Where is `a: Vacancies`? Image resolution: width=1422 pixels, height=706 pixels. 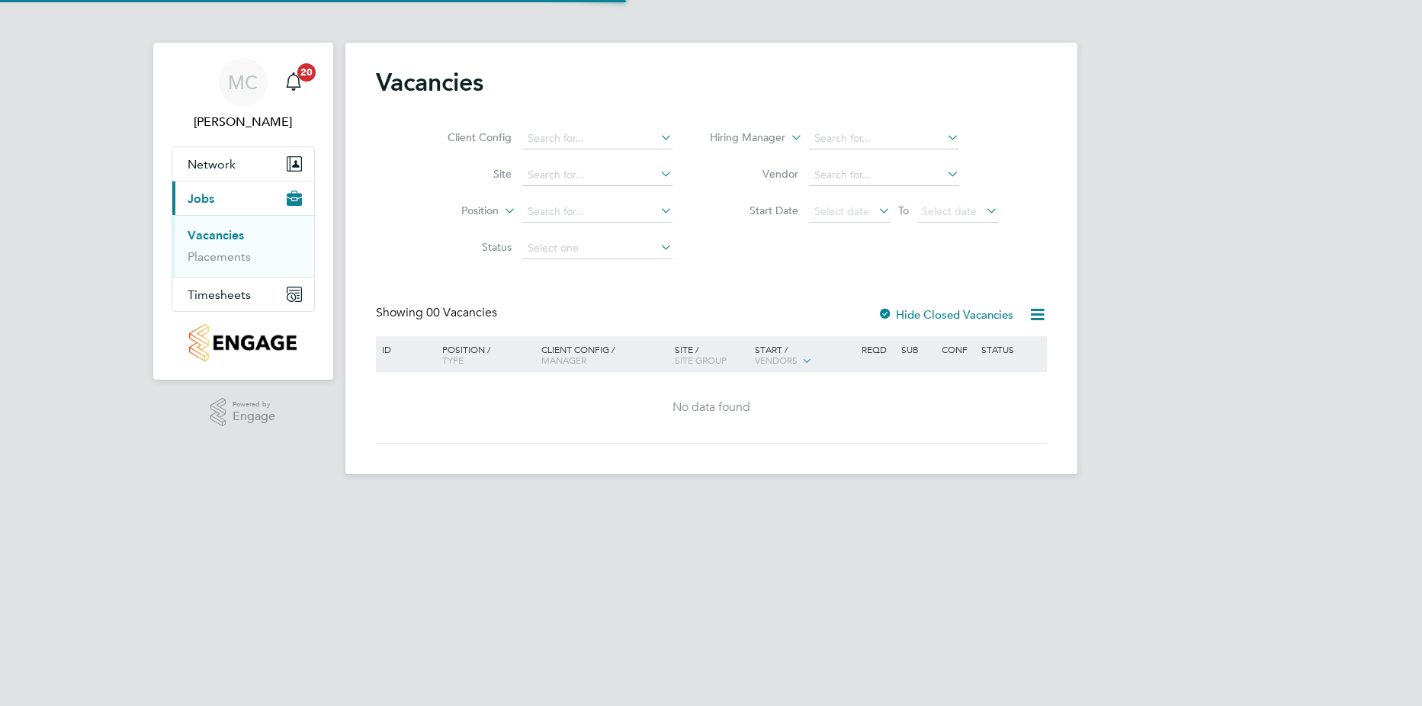
a: Vacancies is located at coordinates (216, 235).